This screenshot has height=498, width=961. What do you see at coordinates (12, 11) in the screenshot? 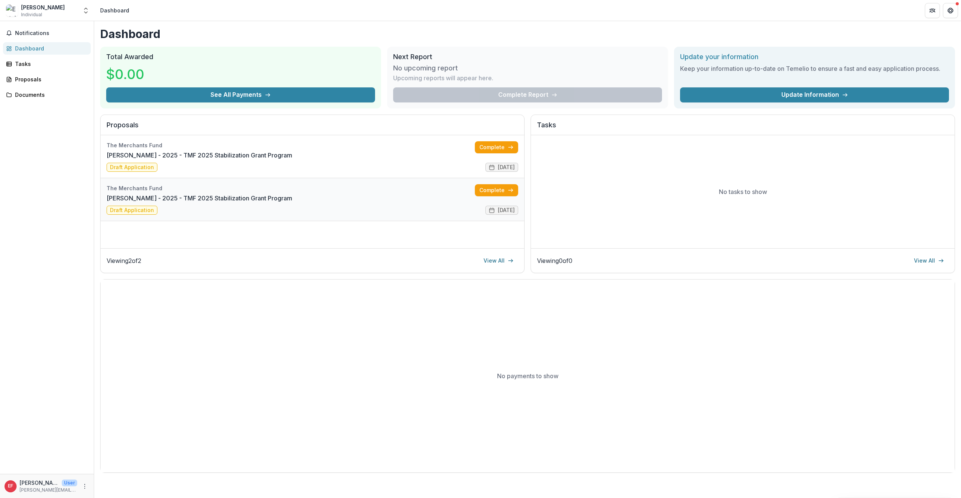
I see `img: Estela Flores` at bounding box center [12, 11].